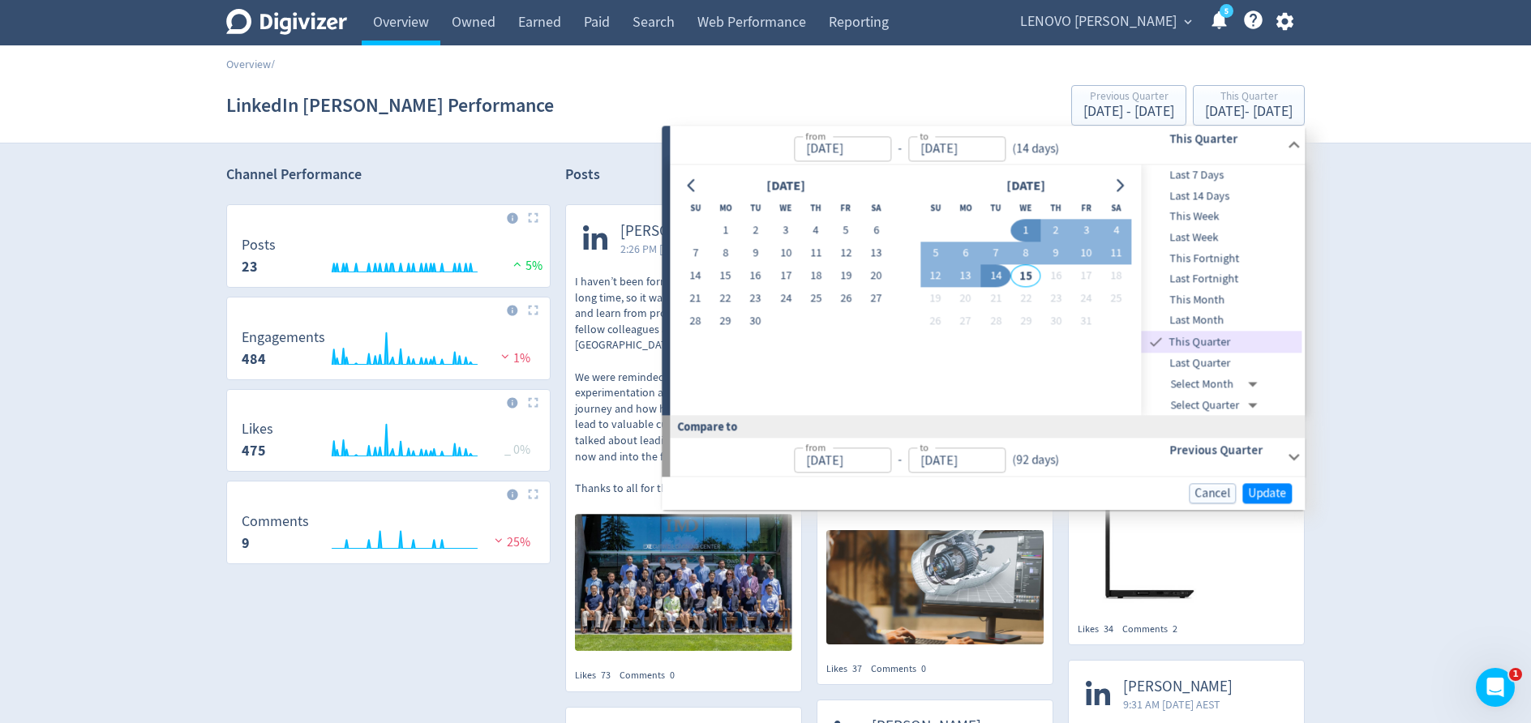 The height and width of the screenshot is (723, 1531). What do you see at coordinates (246, 543) in the screenshot?
I see `strong: 9` at bounding box center [246, 543].